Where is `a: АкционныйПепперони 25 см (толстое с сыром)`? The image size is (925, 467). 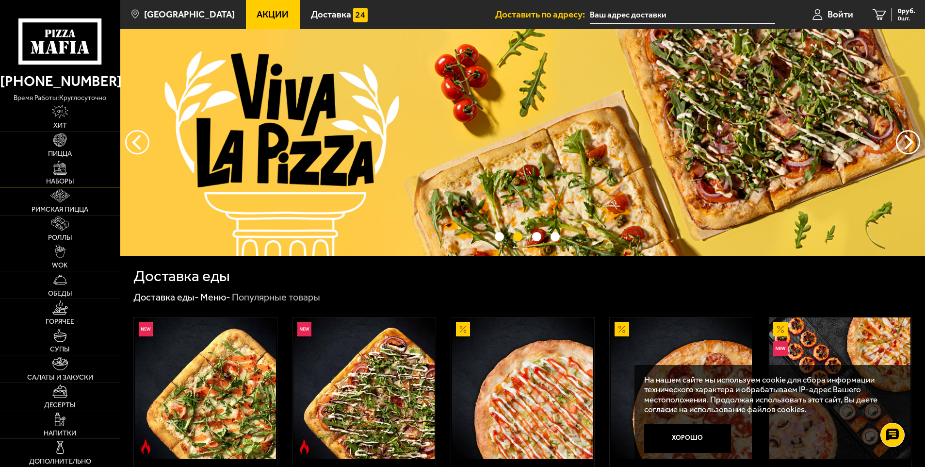
a: АкционныйПепперони 25 см (толстое с сыром) is located at coordinates (681, 388).